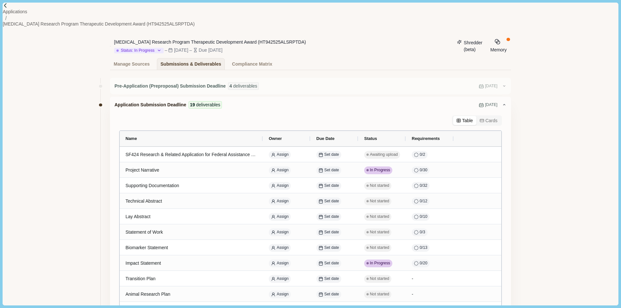 This screenshot has width=621, height=308. Describe the element at coordinates (469, 46) in the screenshot. I see `button: Shredder (beta)` at that location.